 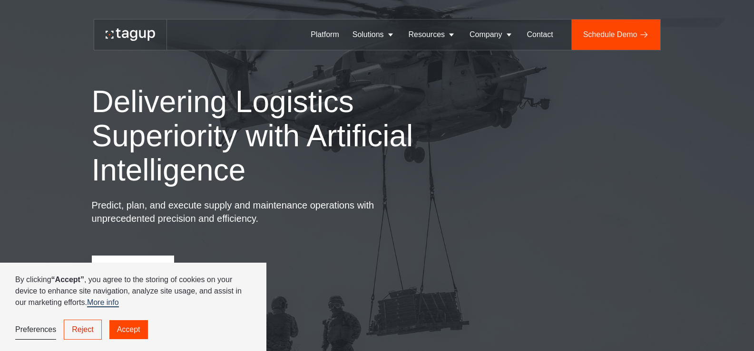 I want to click on a: Accept, so click(x=128, y=330).